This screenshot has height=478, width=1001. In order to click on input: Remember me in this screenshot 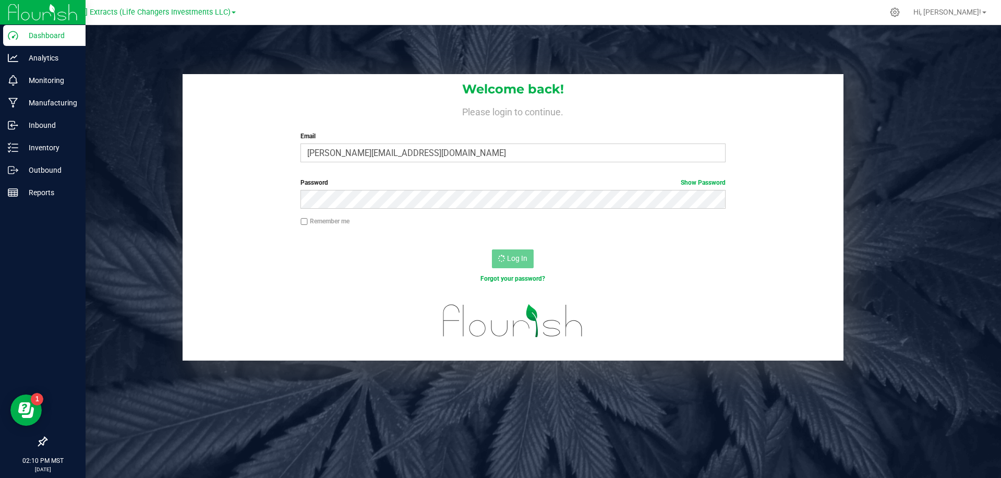, I will do `click(304, 222)`.